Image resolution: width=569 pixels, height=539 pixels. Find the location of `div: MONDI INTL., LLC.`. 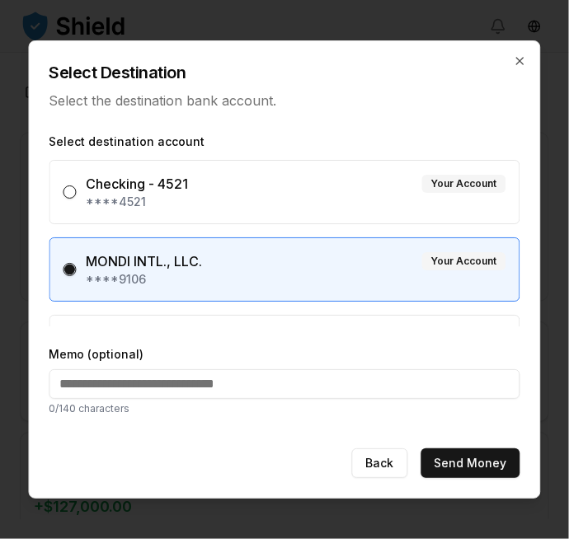

div: MONDI INTL., LLC. is located at coordinates (144, 261).